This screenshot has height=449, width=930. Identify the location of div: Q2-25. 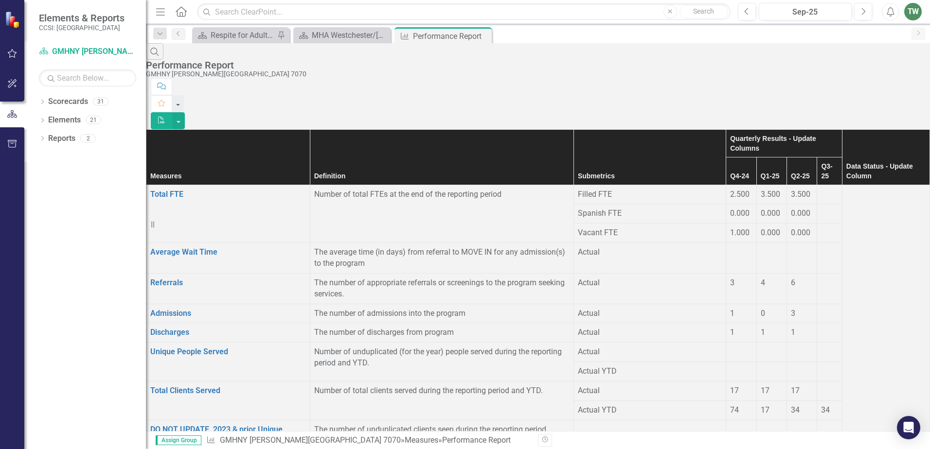
(801, 176).